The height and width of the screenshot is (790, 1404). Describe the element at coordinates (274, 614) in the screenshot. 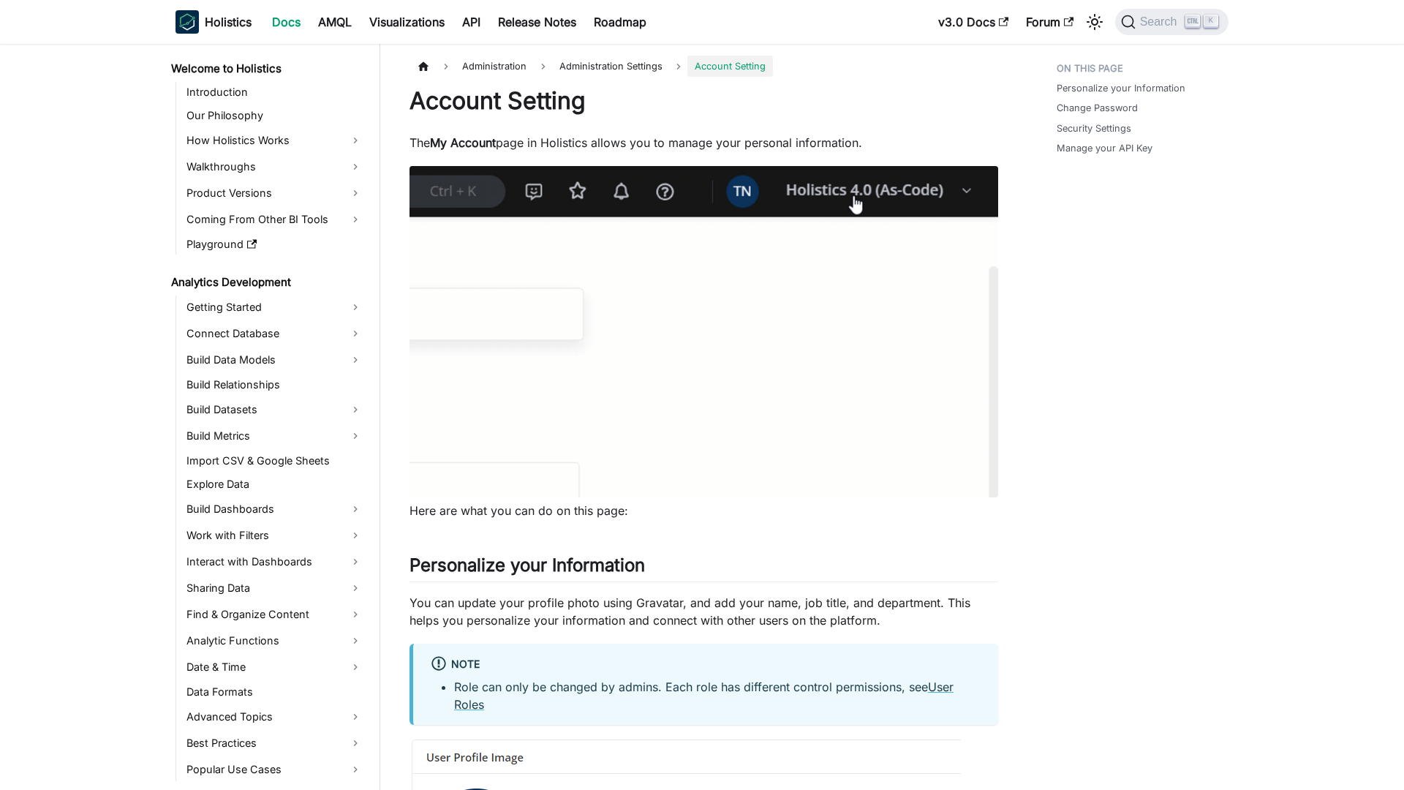

I see `a: Find & Organize Content` at that location.